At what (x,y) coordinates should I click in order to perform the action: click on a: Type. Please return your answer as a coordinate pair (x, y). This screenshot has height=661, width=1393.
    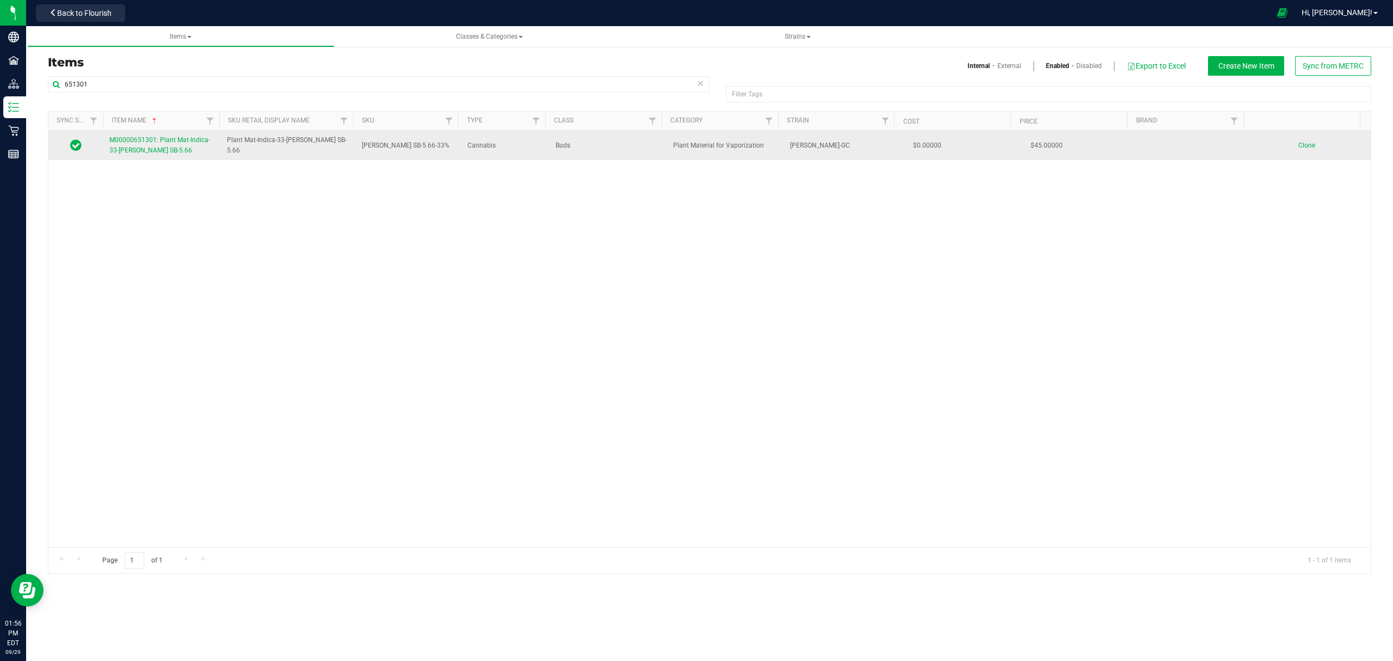
    Looking at the image, I should click on (475, 120).